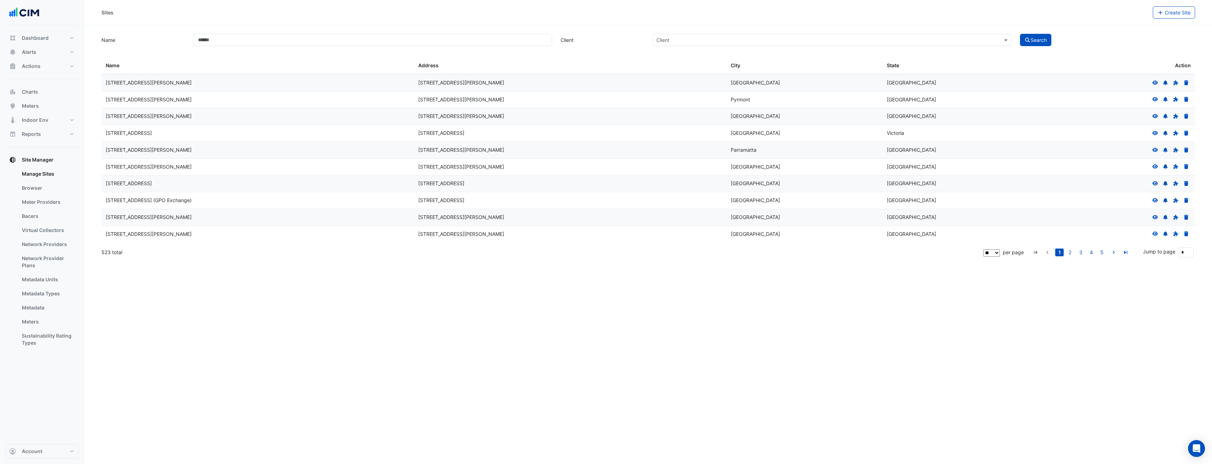  Describe the element at coordinates (1059, 253) in the screenshot. I see `a: 1` at that location.